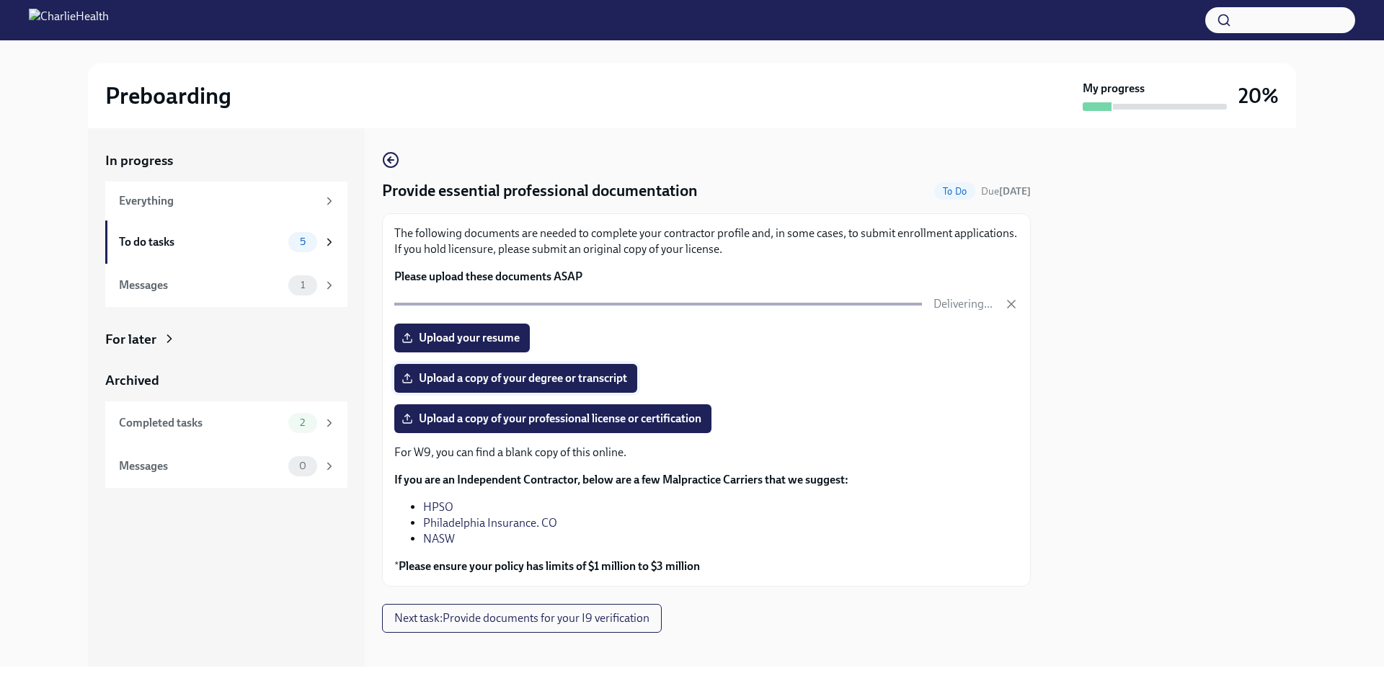 This screenshot has height=681, width=1384. I want to click on strong: Please upload these documents ASAP, so click(488, 276).